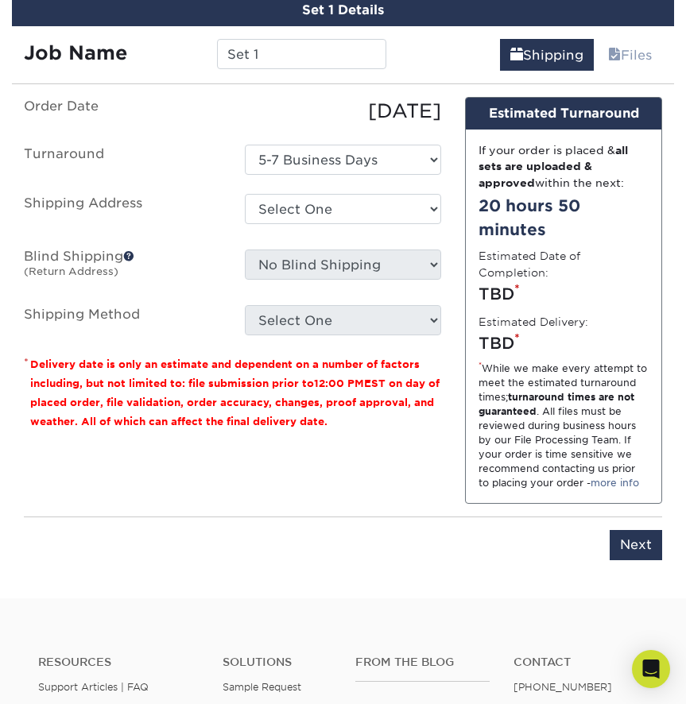 Image resolution: width=686 pixels, height=704 pixels. Describe the element at coordinates (563, 114) in the screenshot. I see `div: Estimated Turnaround` at that location.